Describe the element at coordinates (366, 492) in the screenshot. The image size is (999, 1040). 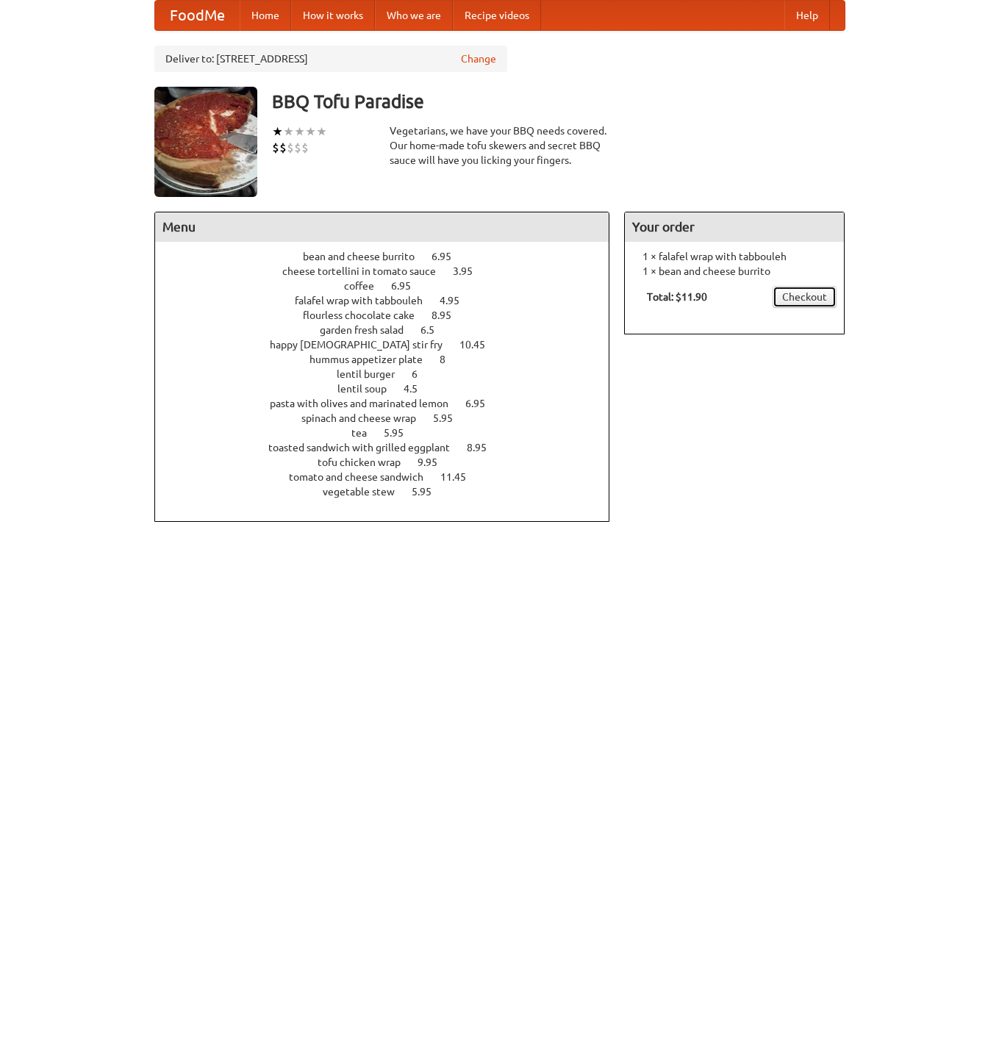
I see `span: vegetable stew` at that location.